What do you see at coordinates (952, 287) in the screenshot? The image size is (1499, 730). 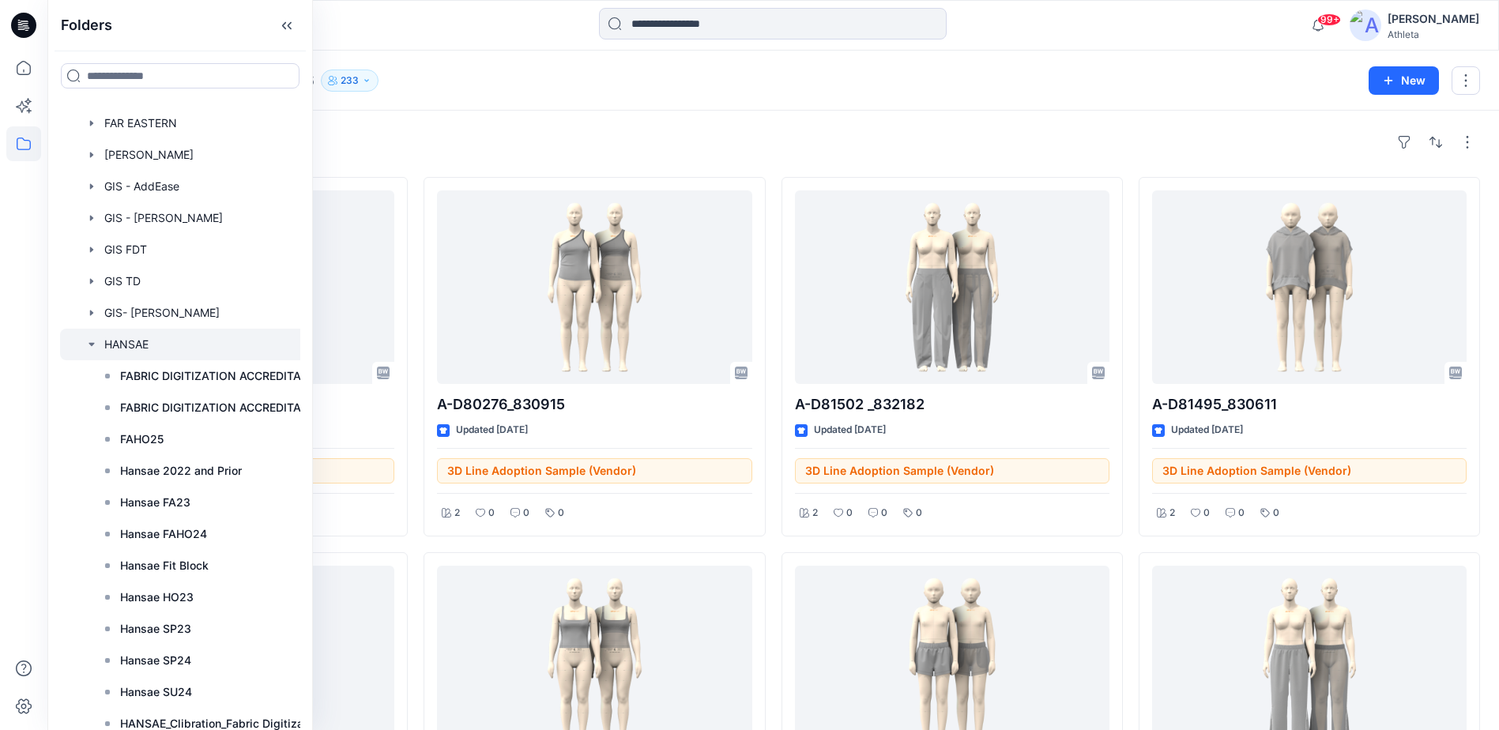 I see `a: A-D81502 _832182` at bounding box center [952, 287].